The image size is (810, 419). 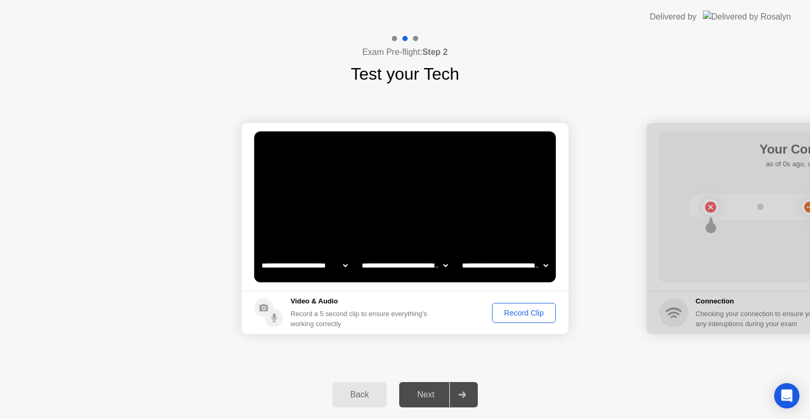 What do you see at coordinates (523, 313) in the screenshot?
I see `div: Record Clip` at bounding box center [523, 313].